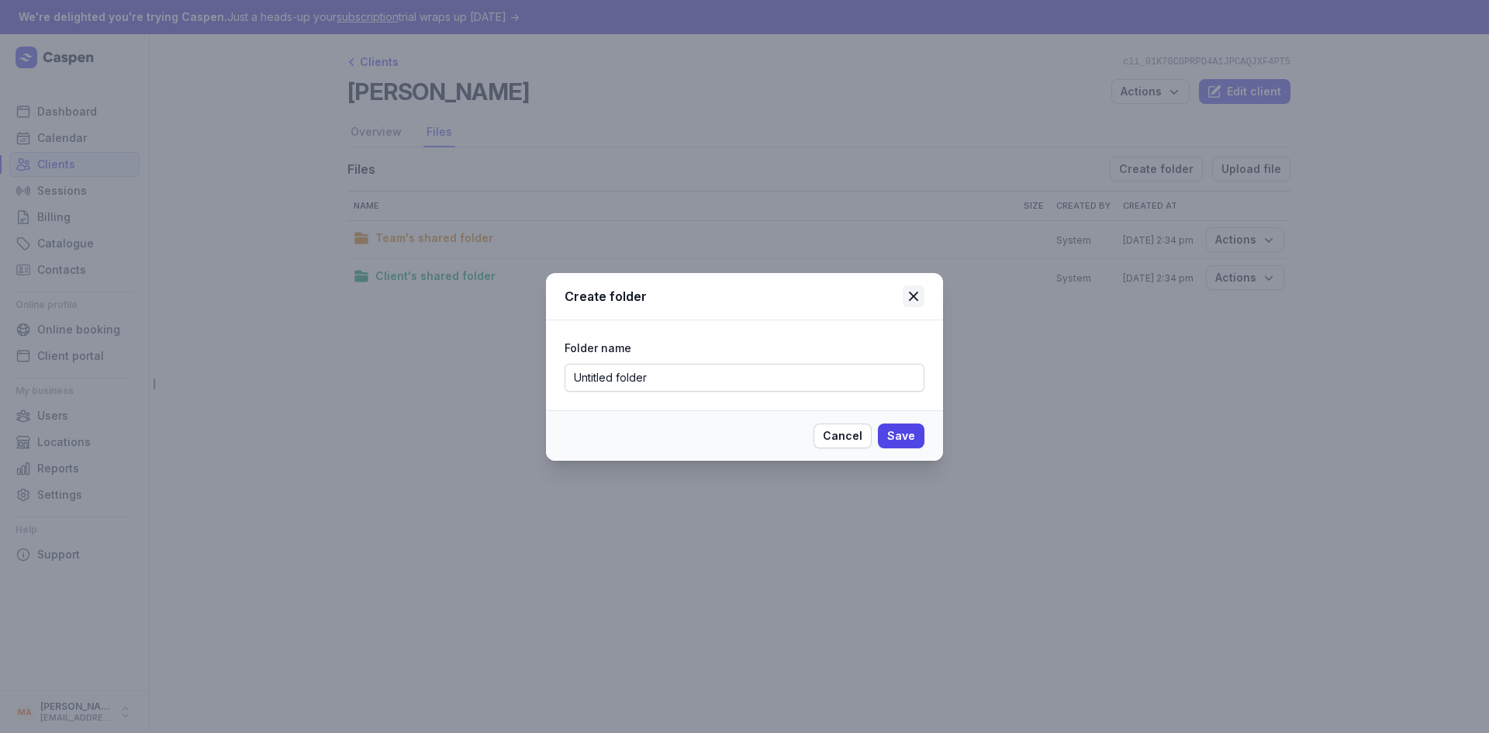 Image resolution: width=1489 pixels, height=733 pixels. Describe the element at coordinates (734, 296) in the screenshot. I see `div: Create folder` at that location.